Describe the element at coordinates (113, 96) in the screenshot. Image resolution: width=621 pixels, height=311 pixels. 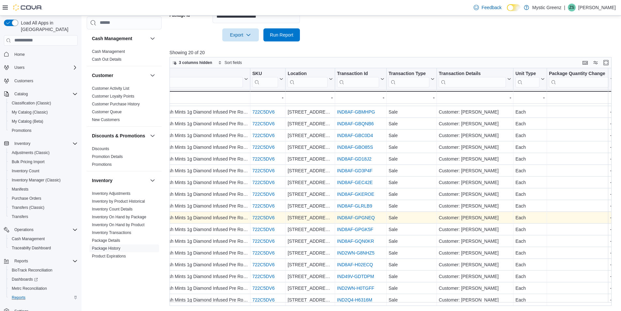
I see `span: Customer Loyalty Points` at that location.